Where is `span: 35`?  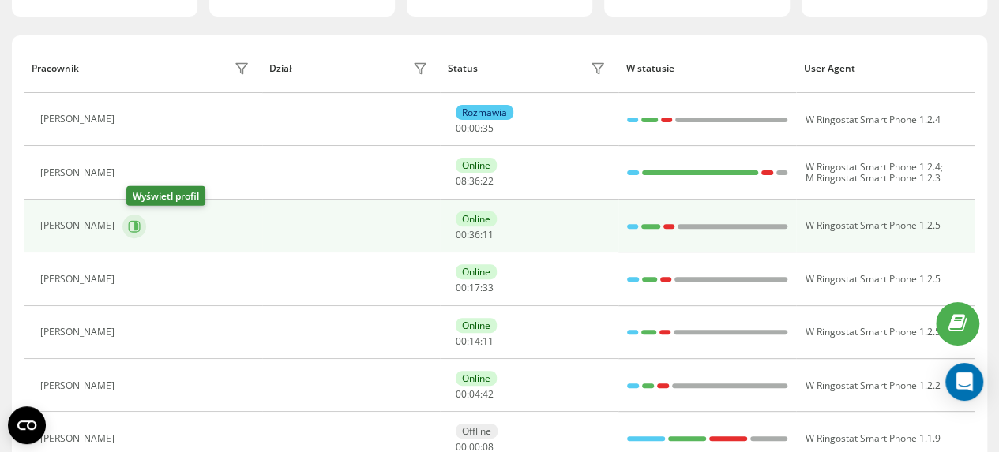 span: 35 is located at coordinates (488, 128).